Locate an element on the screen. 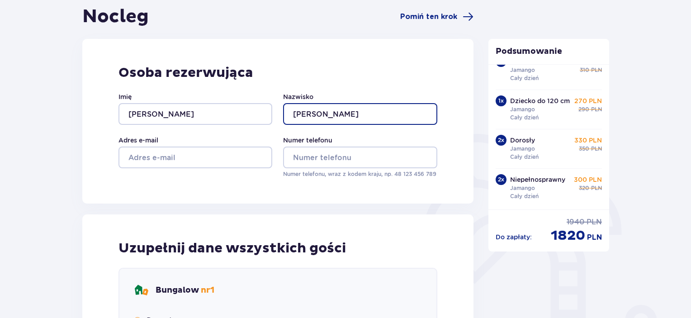 This screenshot has width=691, height=318. p: Numer telefonu, wraz z kodem kraju, np. 48 ​123 ​456 ​789 is located at coordinates (360, 174).